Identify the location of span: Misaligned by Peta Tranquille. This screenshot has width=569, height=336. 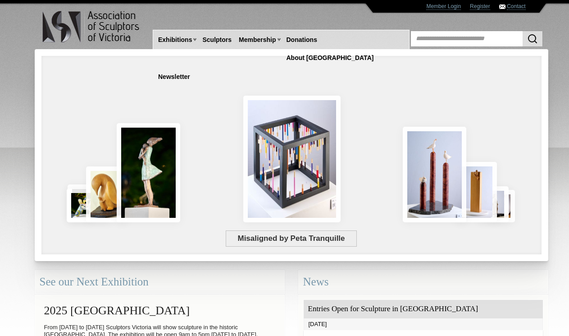
(291, 238).